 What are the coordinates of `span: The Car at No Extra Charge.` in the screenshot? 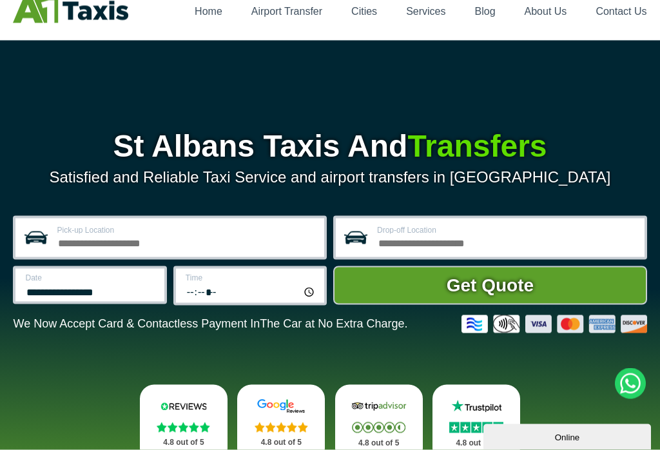 It's located at (333, 324).